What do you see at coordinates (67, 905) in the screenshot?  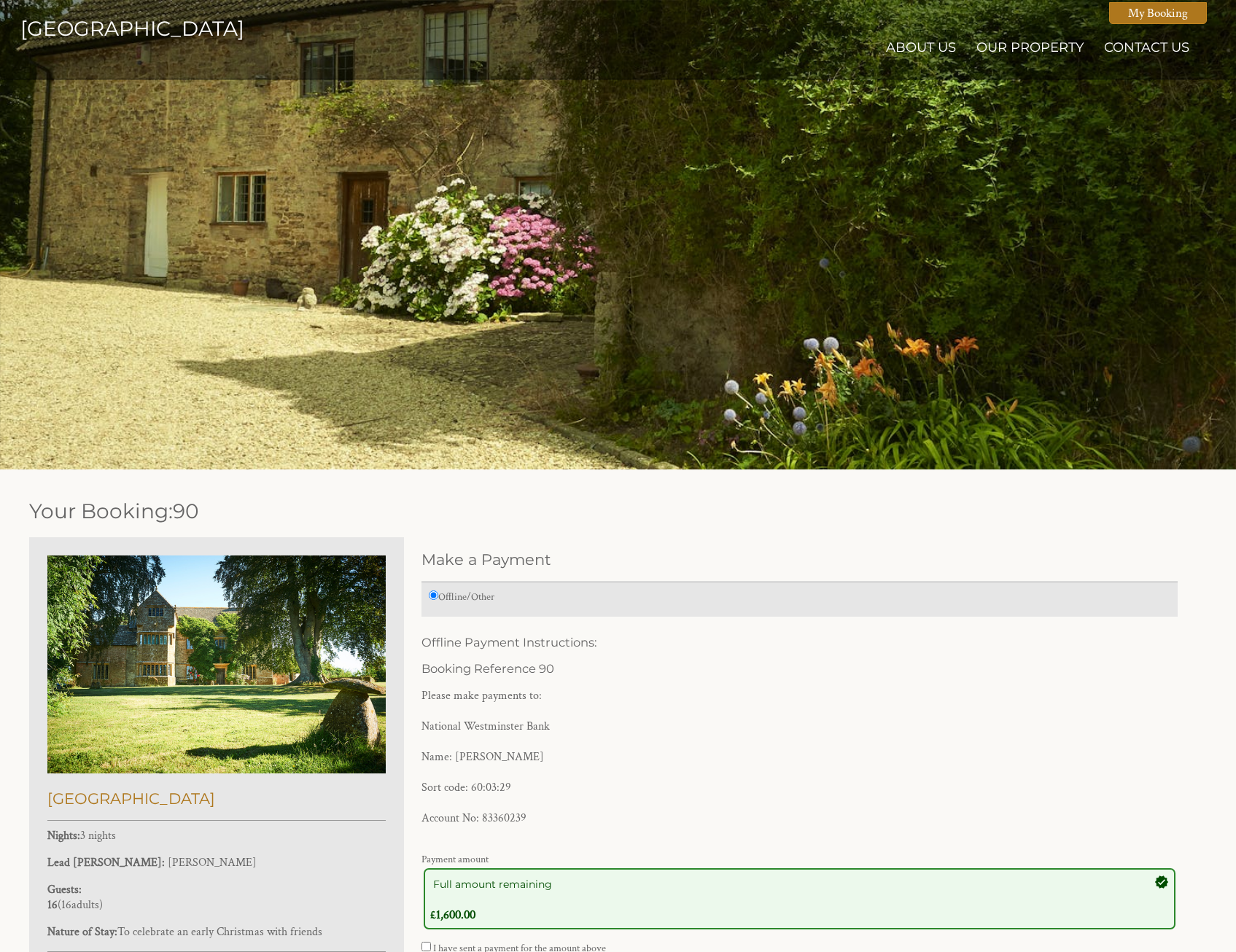 I see `span: 16` at bounding box center [67, 905].